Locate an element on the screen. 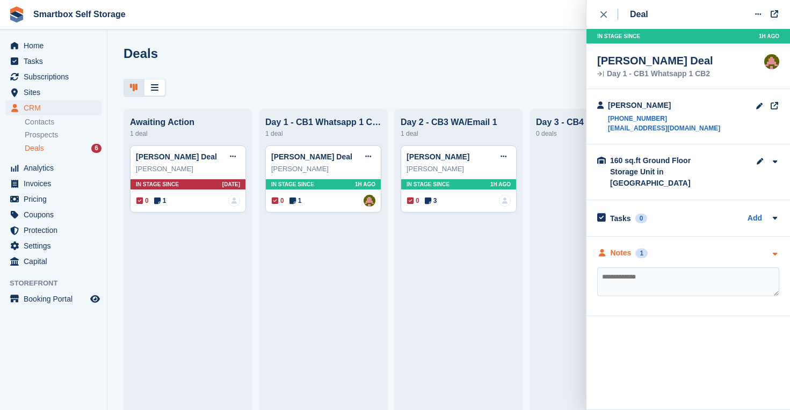  h2: Tasks is located at coordinates (620, 219).